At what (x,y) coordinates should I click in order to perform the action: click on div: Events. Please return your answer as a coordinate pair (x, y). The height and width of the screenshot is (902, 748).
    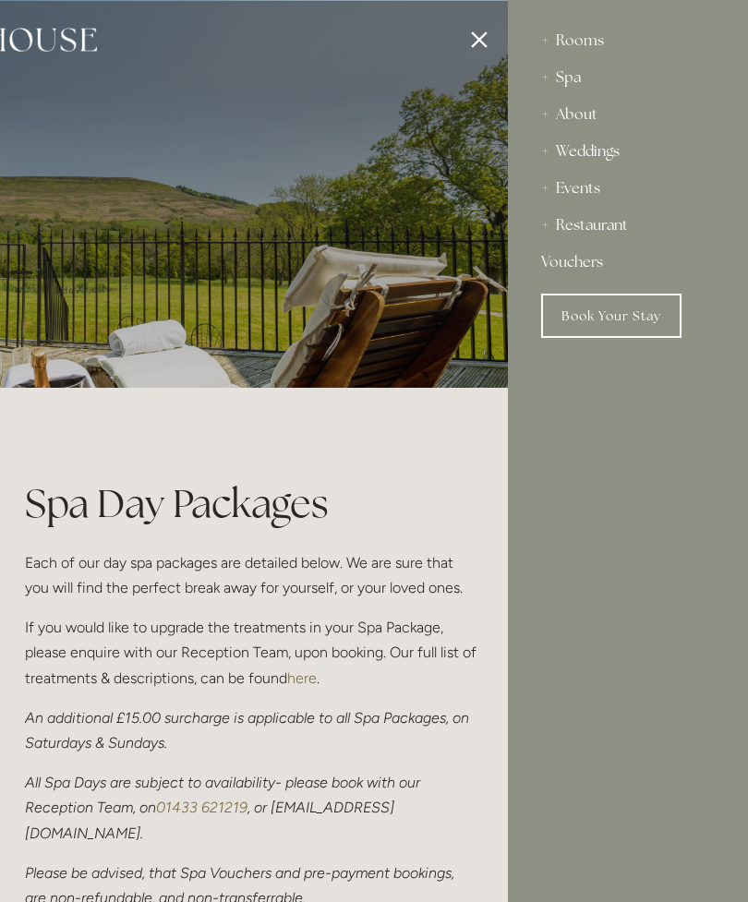
    Looking at the image, I should click on (628, 188).